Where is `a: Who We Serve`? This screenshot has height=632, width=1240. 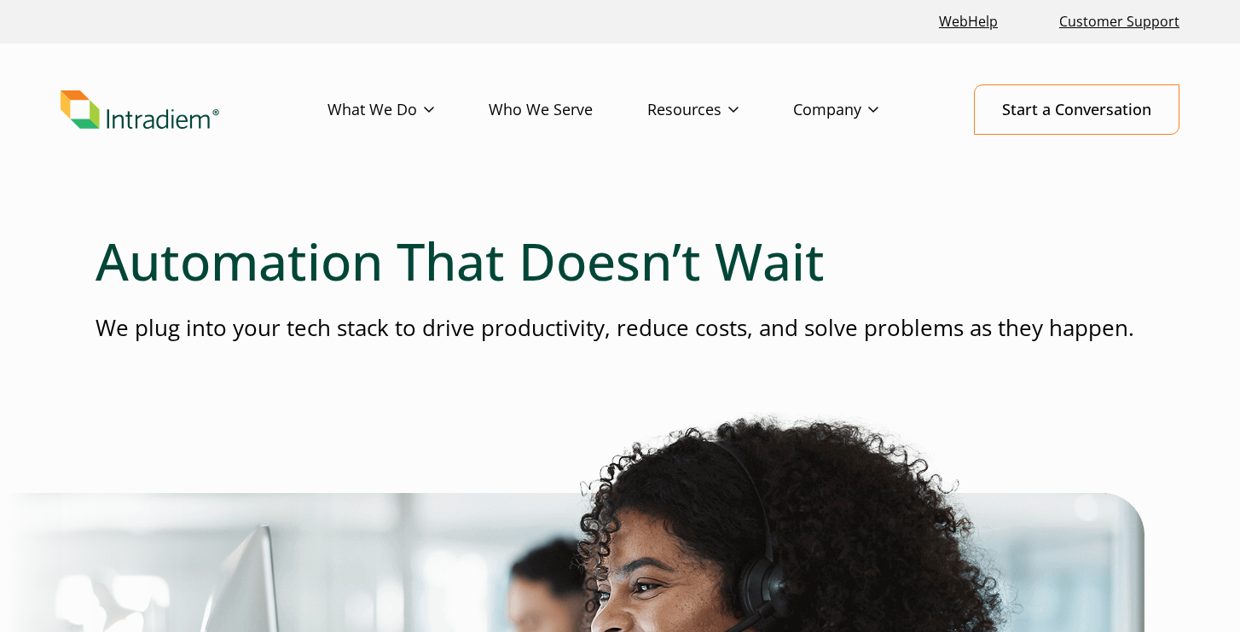 a: Who We Serve is located at coordinates (568, 110).